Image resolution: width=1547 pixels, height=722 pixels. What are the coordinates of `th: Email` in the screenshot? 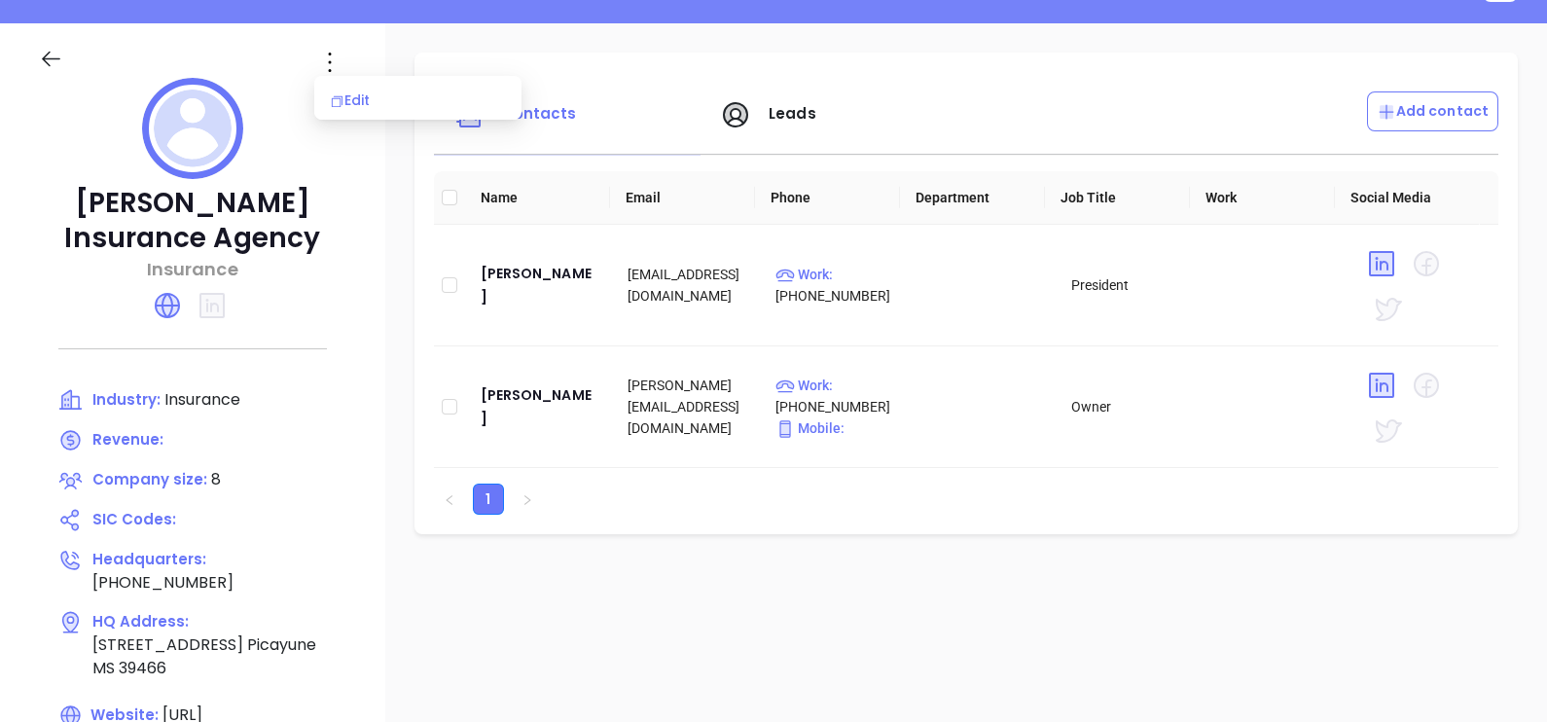 It's located at (682, 198).